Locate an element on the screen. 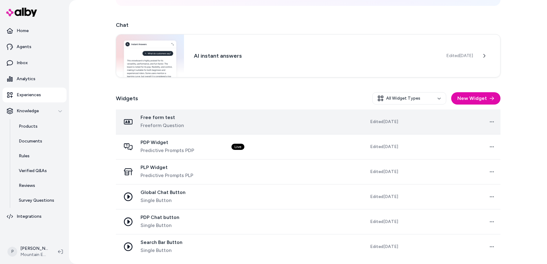 The image size is (547, 264). p: Verified Q&As is located at coordinates (33, 171).